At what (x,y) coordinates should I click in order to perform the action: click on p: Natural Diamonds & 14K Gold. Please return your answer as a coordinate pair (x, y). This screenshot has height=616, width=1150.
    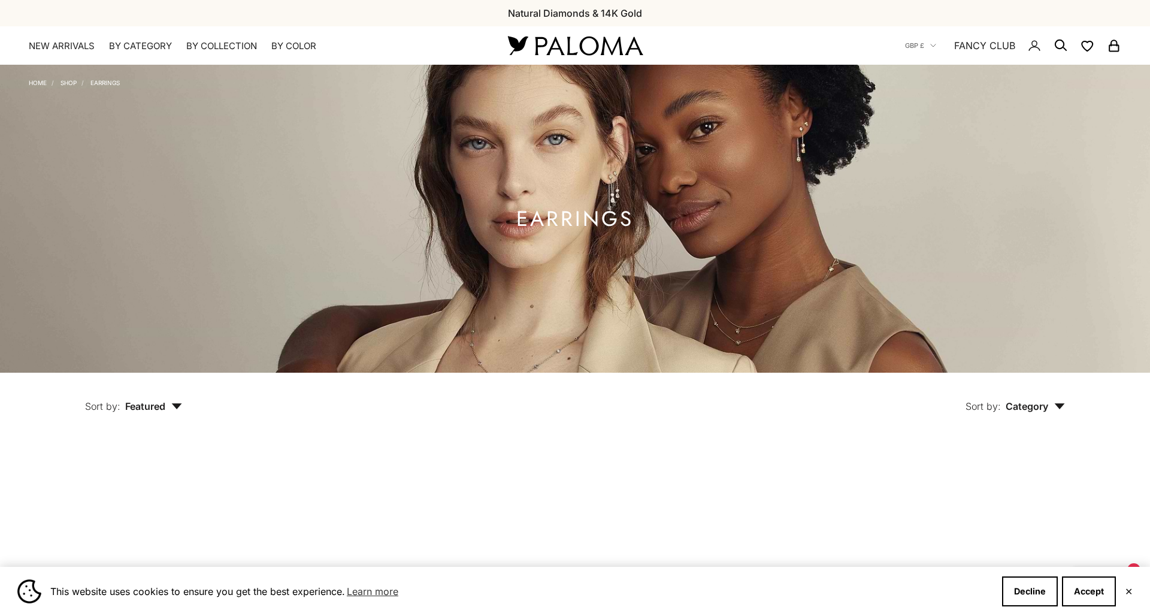
    Looking at the image, I should click on (575, 13).